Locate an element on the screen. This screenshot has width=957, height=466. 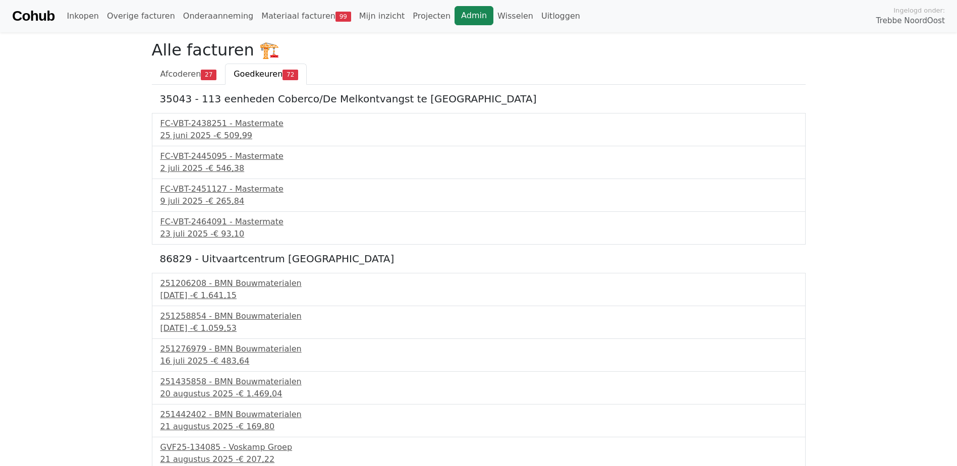
span: € 1.059,53 is located at coordinates (215, 328).